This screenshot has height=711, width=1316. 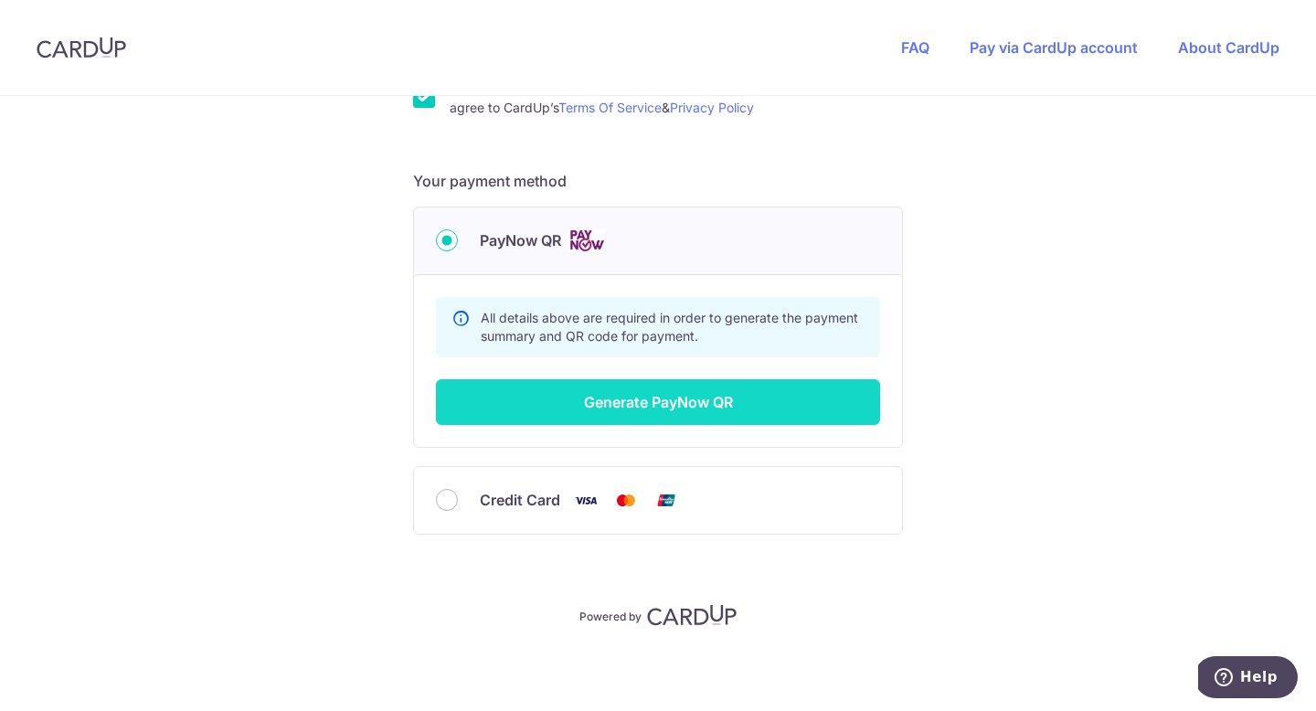 What do you see at coordinates (676, 97) in the screenshot?
I see `label: I acknowledge that payments cannot be refunded directly via CardUp and agree to CardUp’s &` at bounding box center [676, 97].